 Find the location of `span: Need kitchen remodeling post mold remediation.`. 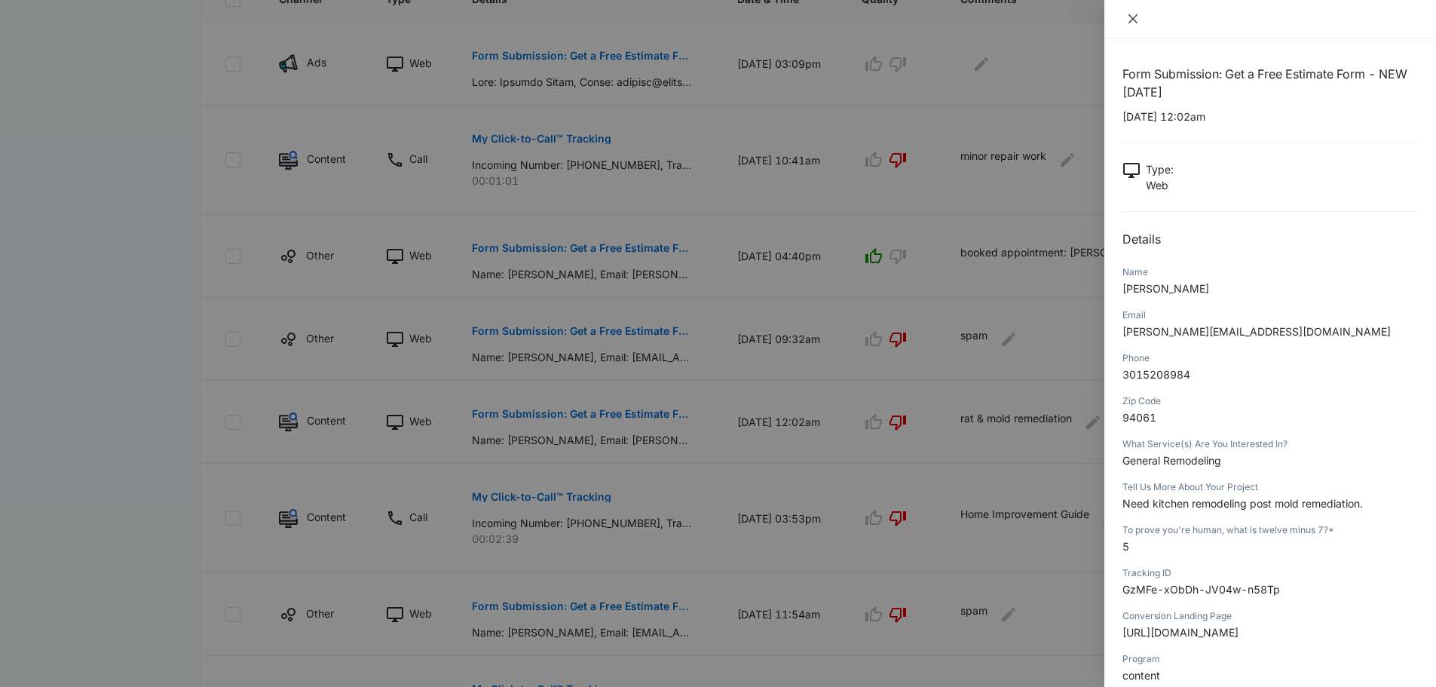

span: Need kitchen remodeling post mold remediation. is located at coordinates (1242, 503).